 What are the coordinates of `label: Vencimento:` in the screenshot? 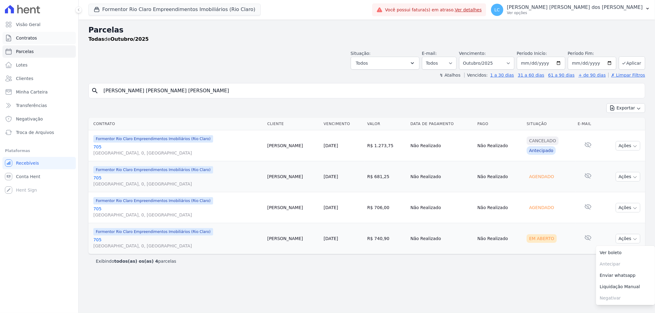 It's located at (472, 53).